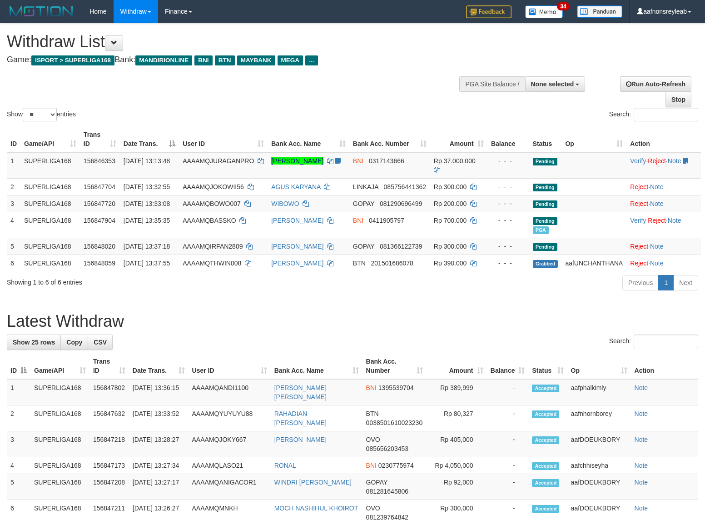 The image size is (705, 525). What do you see at coordinates (212, 203) in the screenshot?
I see `span: AAAAMQBOWO007` at bounding box center [212, 203].